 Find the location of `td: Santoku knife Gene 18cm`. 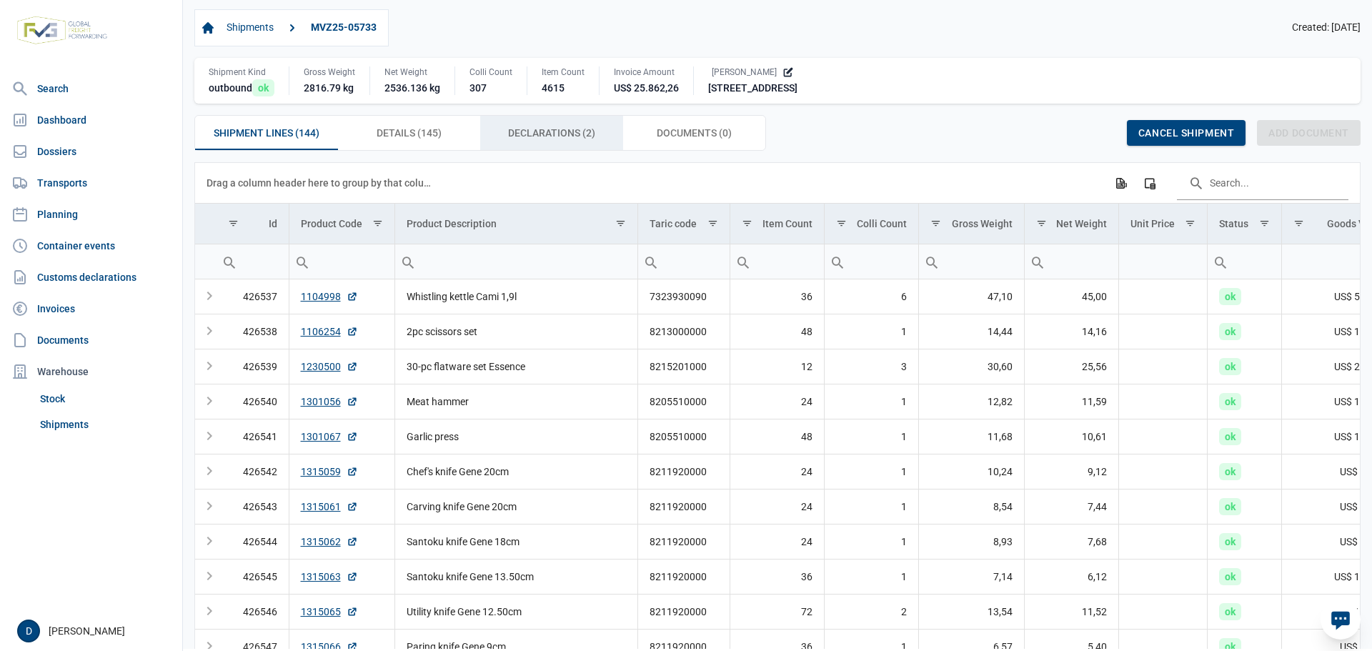

td: Santoku knife Gene 18cm is located at coordinates (517, 541).